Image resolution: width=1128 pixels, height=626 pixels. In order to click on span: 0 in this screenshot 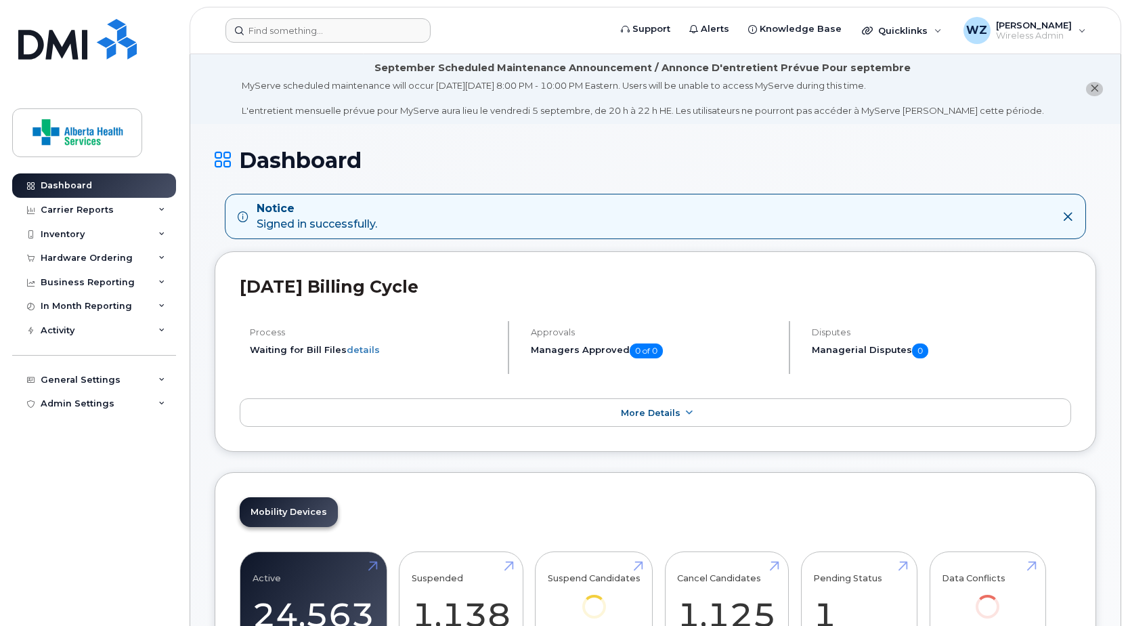, I will do `click(920, 351)`.